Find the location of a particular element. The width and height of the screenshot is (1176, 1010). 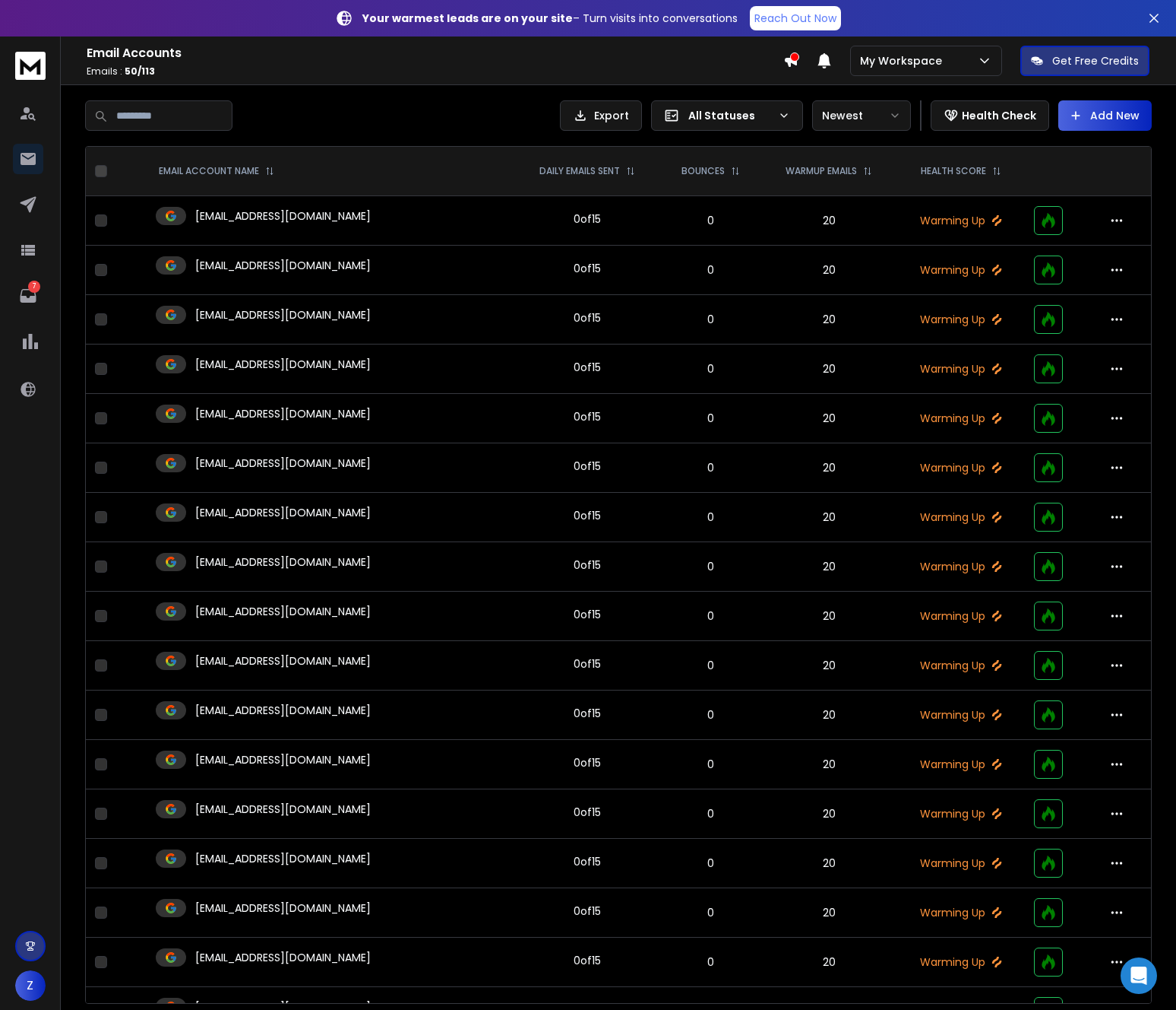

div: EMAIL ACCOUNT NAME is located at coordinates (217, 171).